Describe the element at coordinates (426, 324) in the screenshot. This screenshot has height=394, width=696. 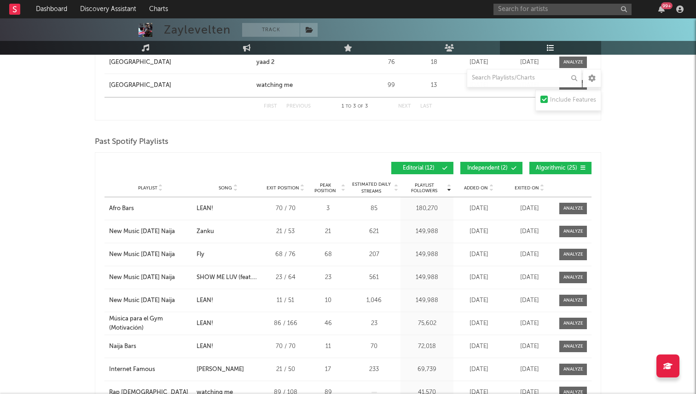
I see `div: 75,602` at that location.